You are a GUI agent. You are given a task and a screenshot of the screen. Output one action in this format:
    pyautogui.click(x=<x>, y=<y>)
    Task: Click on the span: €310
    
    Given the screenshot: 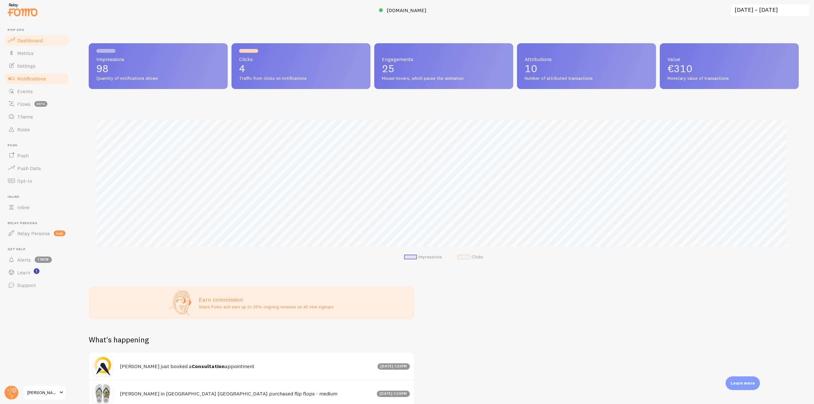 What is the action you would take?
    pyautogui.click(x=680, y=68)
    